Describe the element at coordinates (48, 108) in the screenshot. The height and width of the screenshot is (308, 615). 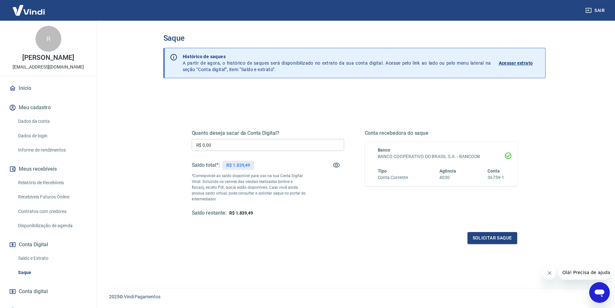
I see `button: Meu cadastro` at that location.